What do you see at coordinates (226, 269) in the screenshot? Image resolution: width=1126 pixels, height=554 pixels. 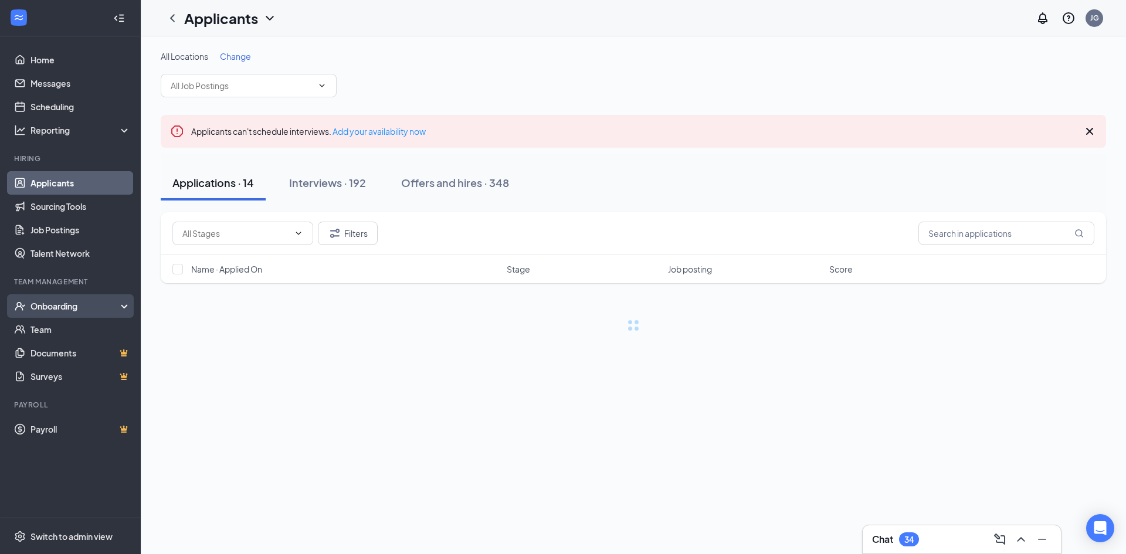 I see `span: Name · Applied On` at bounding box center [226, 269].